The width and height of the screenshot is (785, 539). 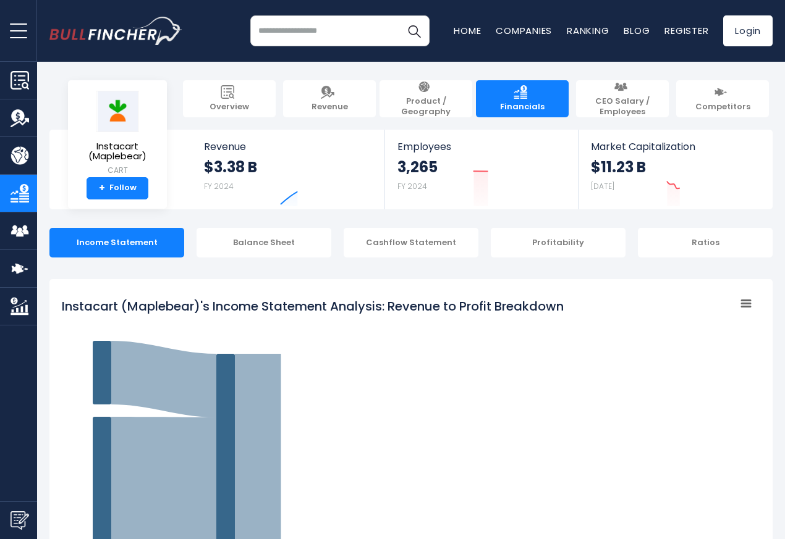 I want to click on strong: $3.38 B, so click(x=230, y=167).